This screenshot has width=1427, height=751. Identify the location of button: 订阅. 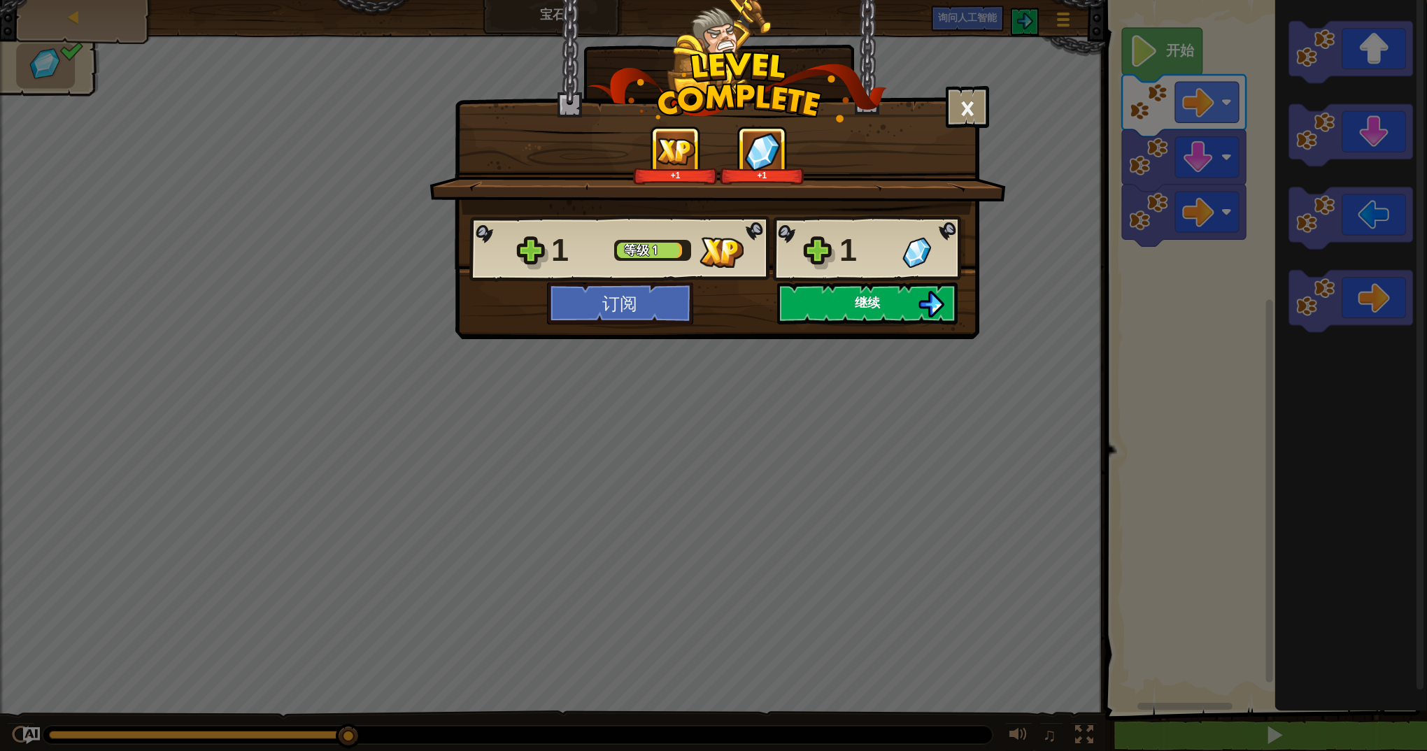
(620, 304).